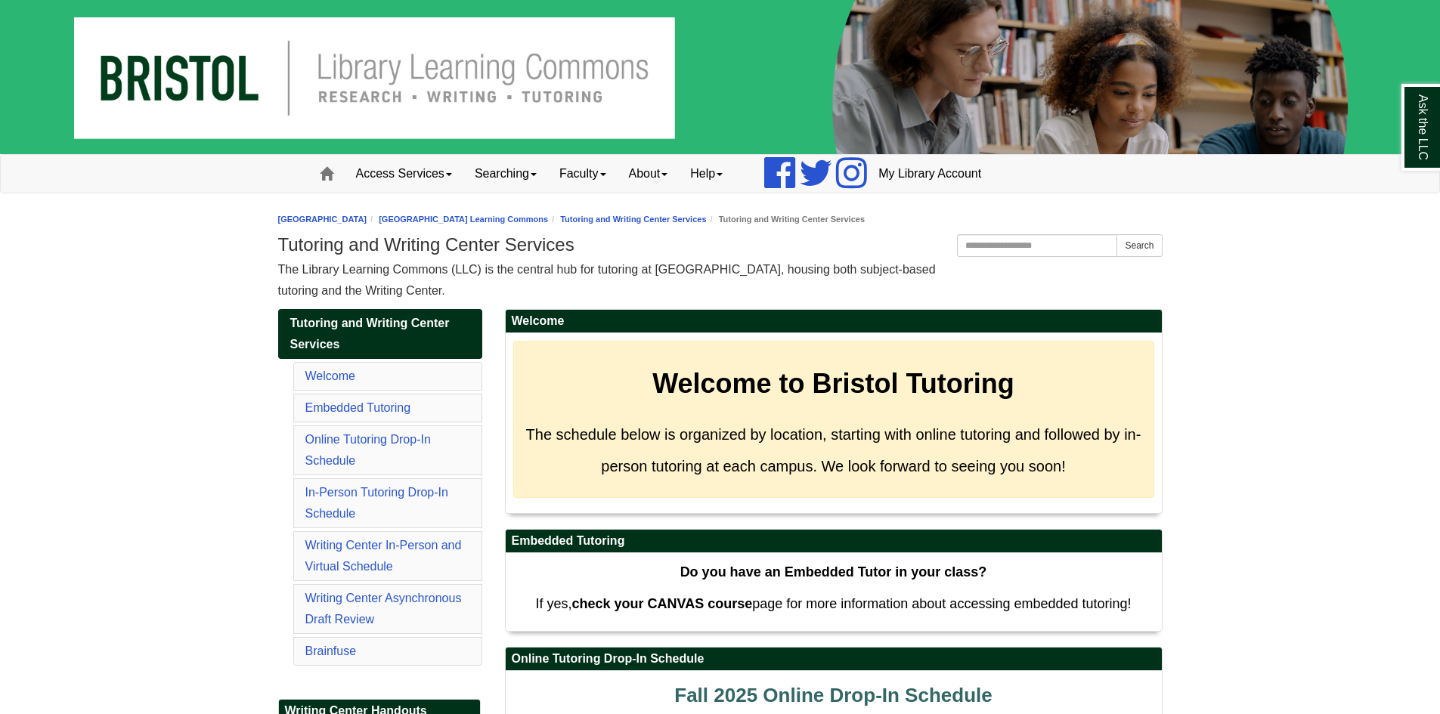 The height and width of the screenshot is (714, 1440). I want to click on strong: Welcome to Bristol Tutoring, so click(833, 383).